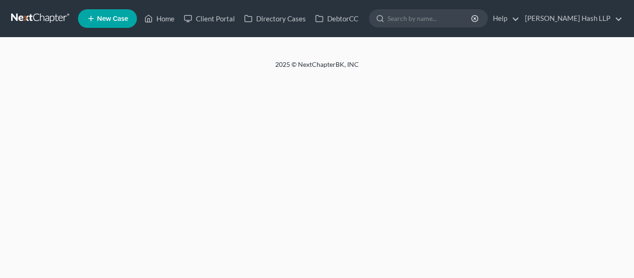 This screenshot has width=634, height=278. Describe the element at coordinates (430, 18) in the screenshot. I see `input: Search by name...` at that location.